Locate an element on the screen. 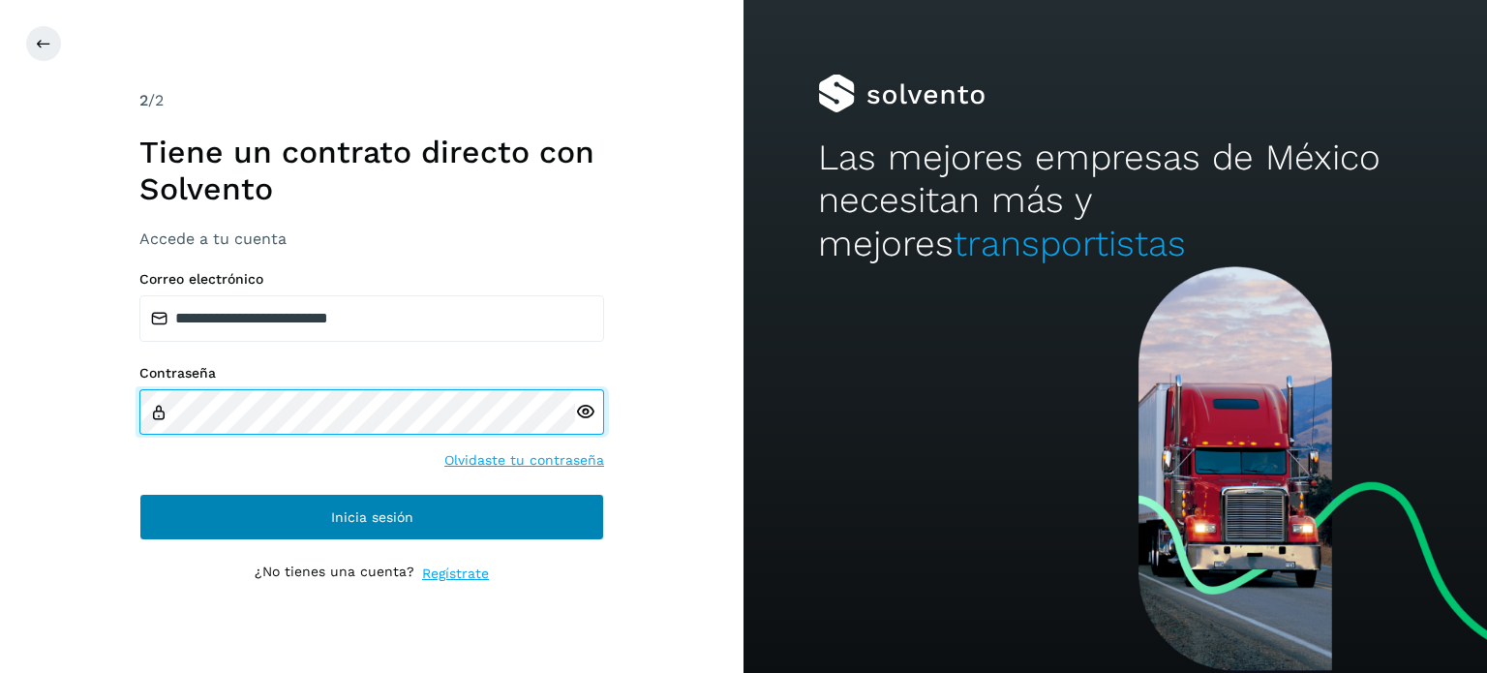  span: Inicia sesión is located at coordinates (372, 517).